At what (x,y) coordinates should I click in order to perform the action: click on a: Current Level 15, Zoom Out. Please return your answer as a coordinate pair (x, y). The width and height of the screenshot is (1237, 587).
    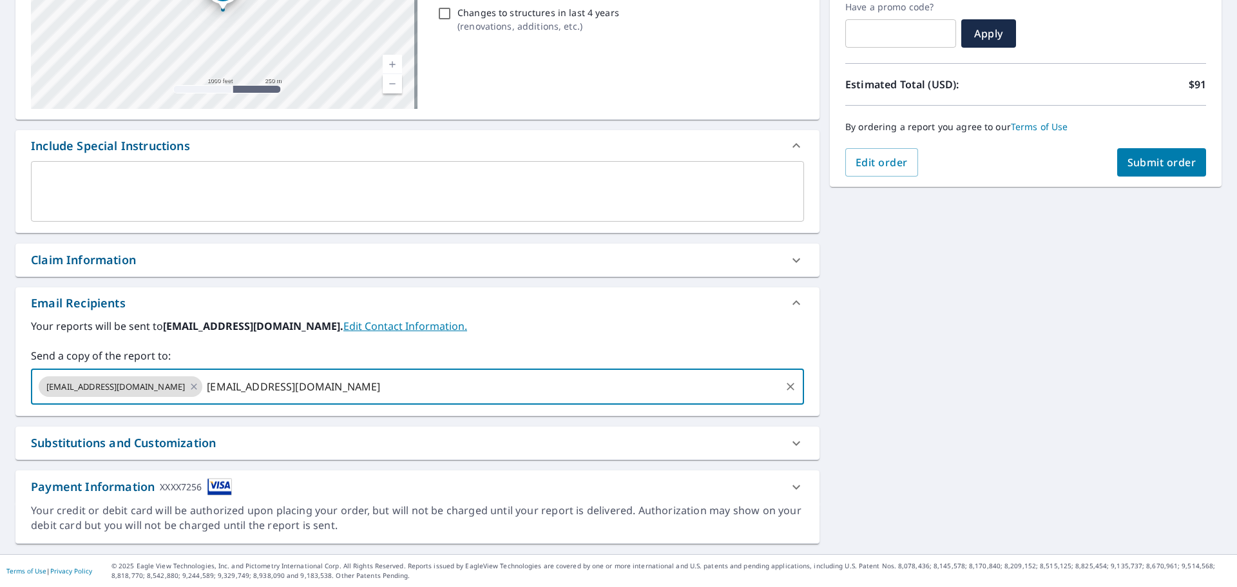
    Looking at the image, I should click on (392, 84).